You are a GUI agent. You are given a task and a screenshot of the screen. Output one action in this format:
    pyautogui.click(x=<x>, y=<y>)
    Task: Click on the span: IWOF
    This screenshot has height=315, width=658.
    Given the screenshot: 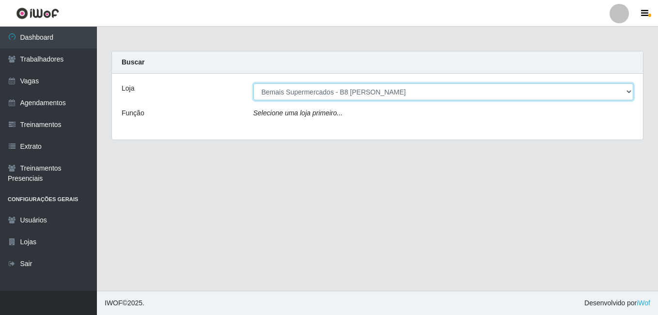 What is the action you would take?
    pyautogui.click(x=113, y=303)
    